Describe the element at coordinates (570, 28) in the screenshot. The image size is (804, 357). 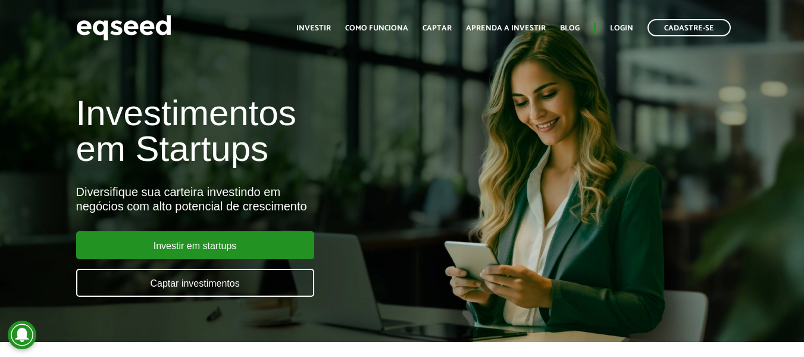
I see `a: Blog` at that location.